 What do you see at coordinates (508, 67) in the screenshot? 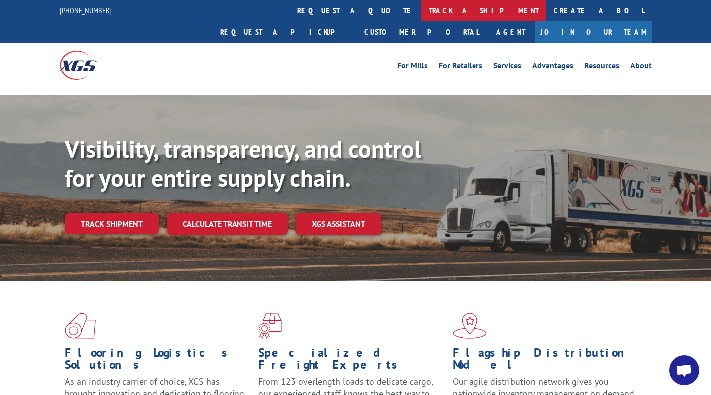
I see `a: Services` at bounding box center [508, 67].